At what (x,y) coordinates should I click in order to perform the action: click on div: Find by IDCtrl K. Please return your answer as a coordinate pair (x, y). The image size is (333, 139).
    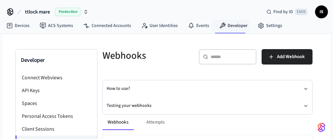
    Looking at the image, I should click on (287, 12).